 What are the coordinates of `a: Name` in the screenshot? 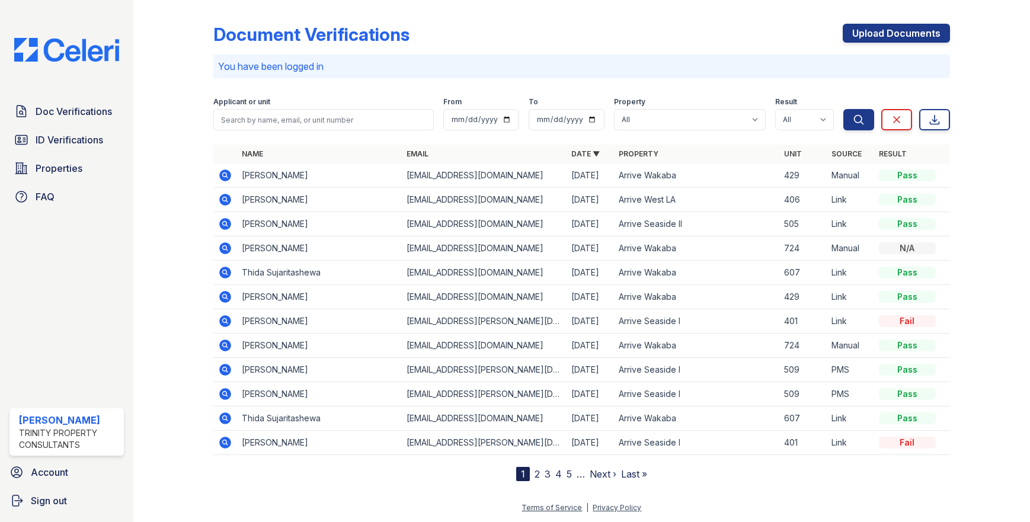 It's located at (252, 153).